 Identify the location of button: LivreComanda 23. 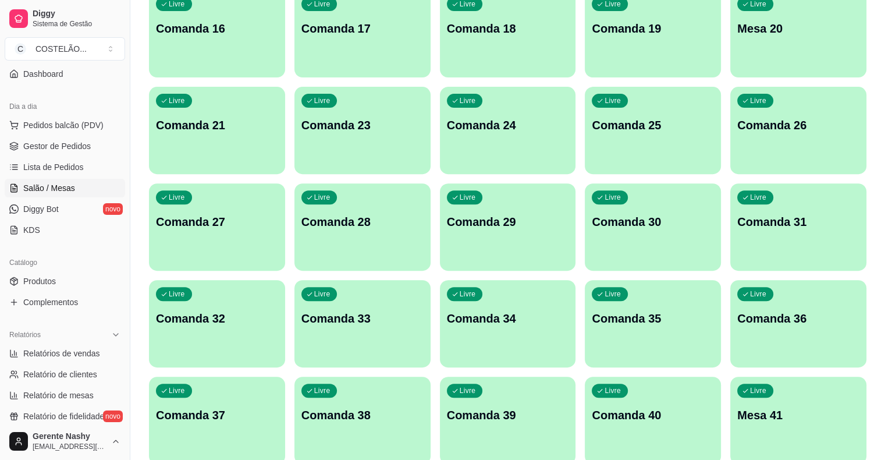
(362, 130).